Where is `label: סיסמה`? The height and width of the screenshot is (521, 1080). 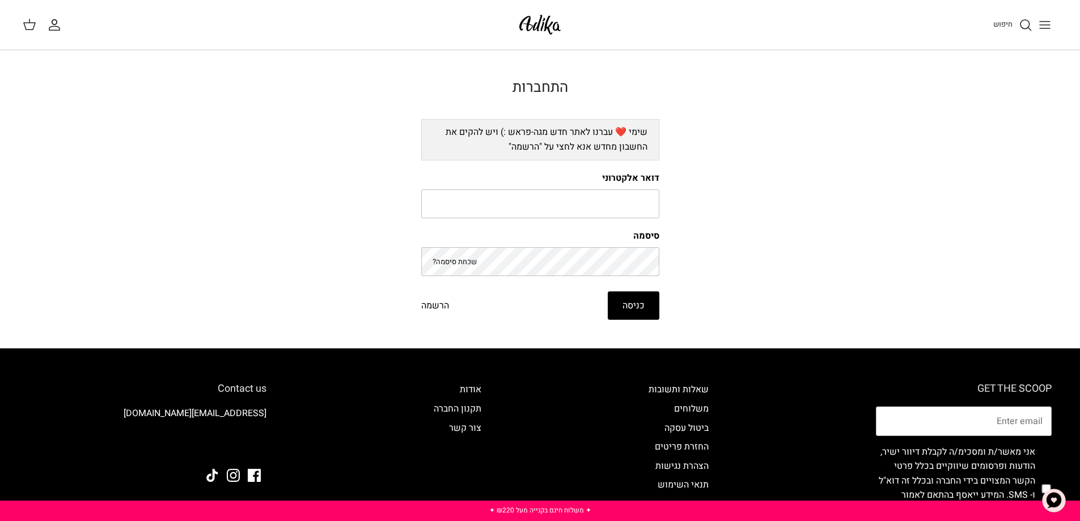
label: סיסמה is located at coordinates (540, 236).